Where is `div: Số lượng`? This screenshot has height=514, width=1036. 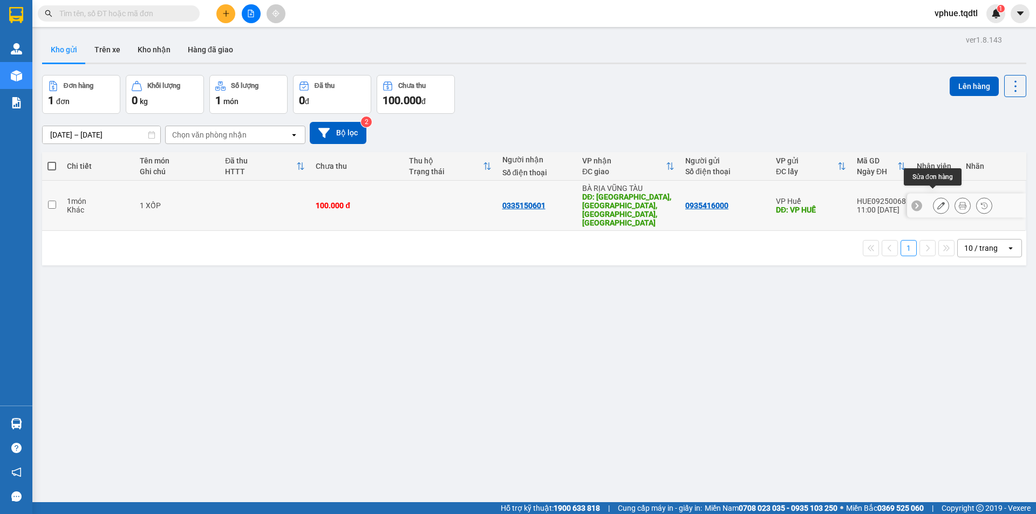 div: Số lượng is located at coordinates (244, 86).